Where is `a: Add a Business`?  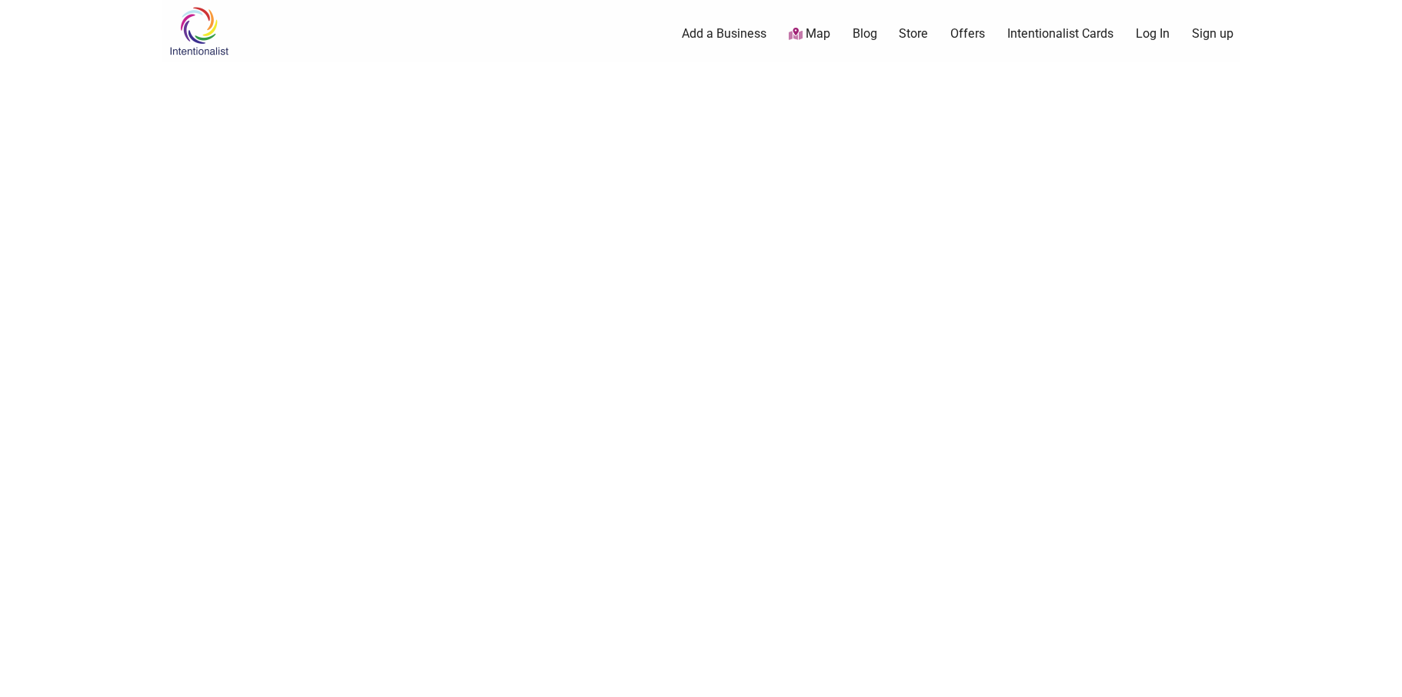
a: Add a Business is located at coordinates (724, 34).